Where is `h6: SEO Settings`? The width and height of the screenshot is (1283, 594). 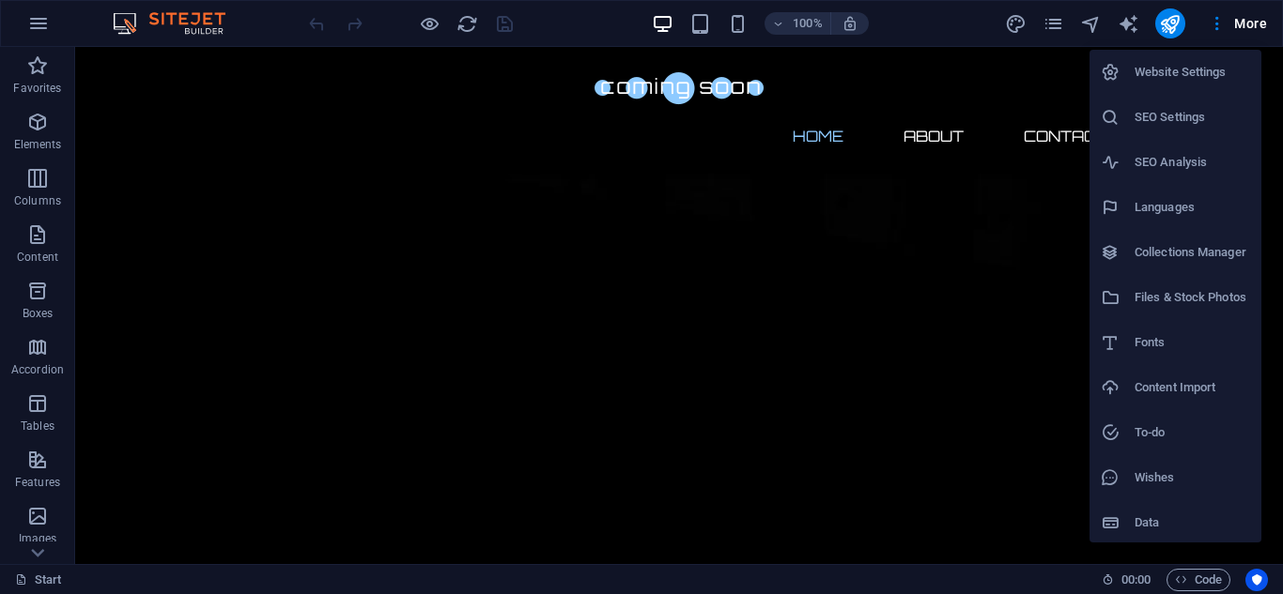
h6: SEO Settings is located at coordinates (1191, 117).